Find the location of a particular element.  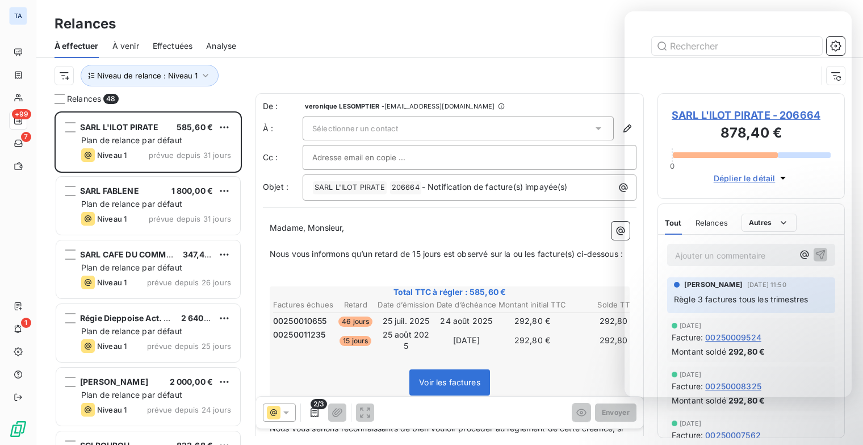

span: prévue depuis 24 jours is located at coordinates (189, 409).